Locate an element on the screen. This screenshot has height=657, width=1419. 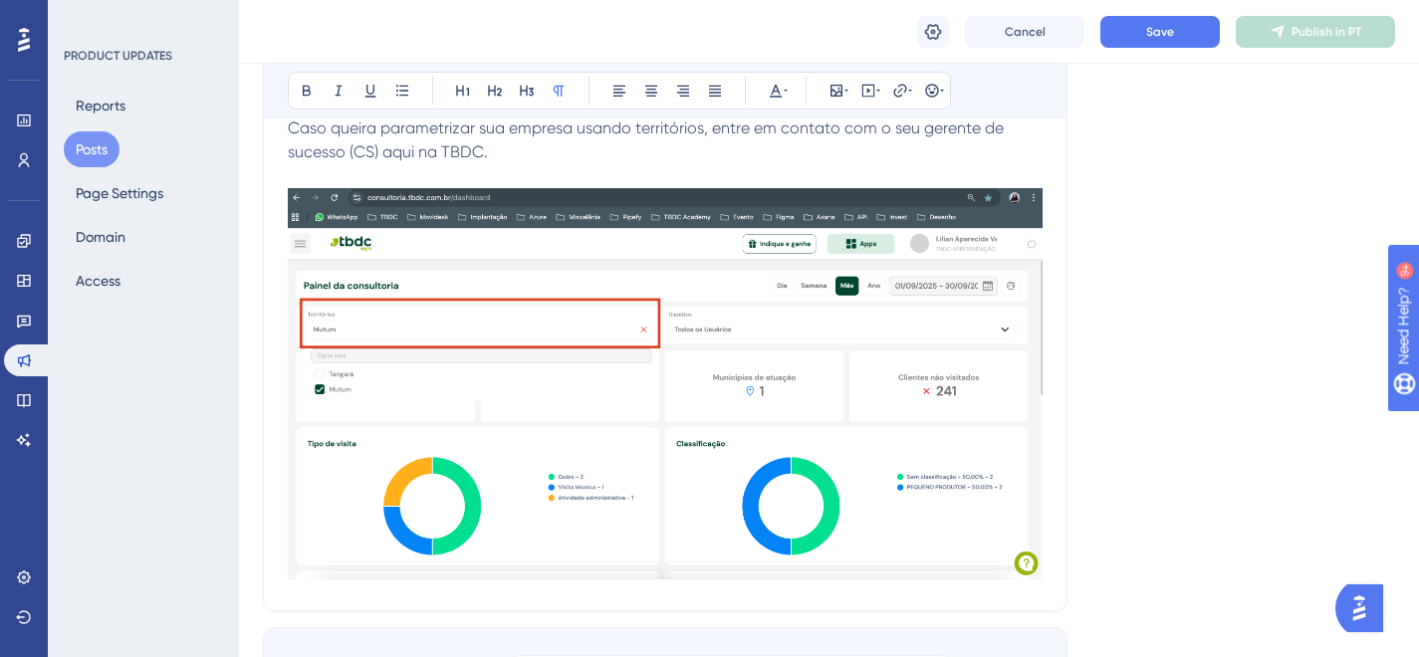
button: Reports is located at coordinates (101, 106).